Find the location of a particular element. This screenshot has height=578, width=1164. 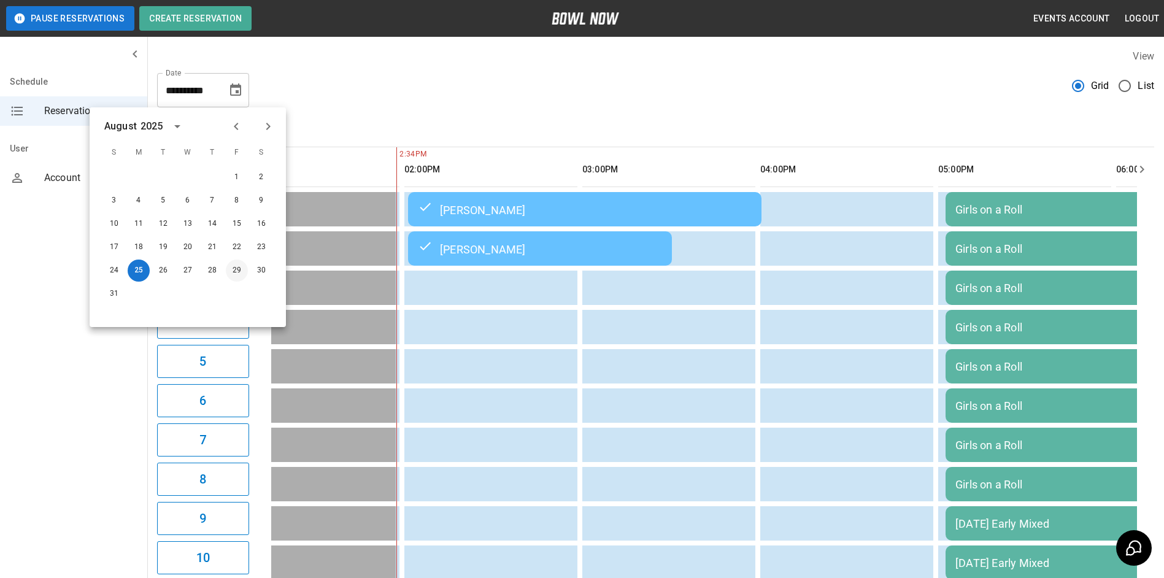

button: 7 is located at coordinates (203, 440).